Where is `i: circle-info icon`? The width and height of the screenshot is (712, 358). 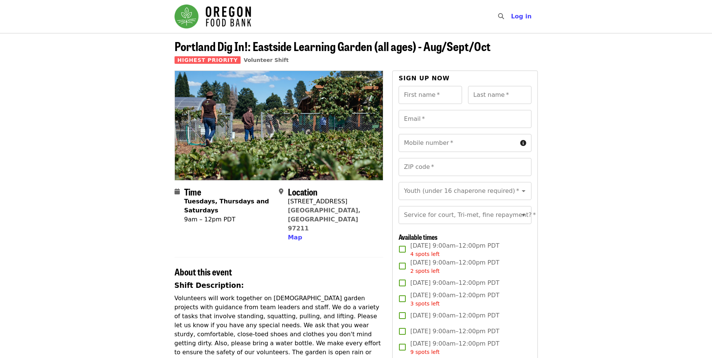 i: circle-info icon is located at coordinates (523, 143).